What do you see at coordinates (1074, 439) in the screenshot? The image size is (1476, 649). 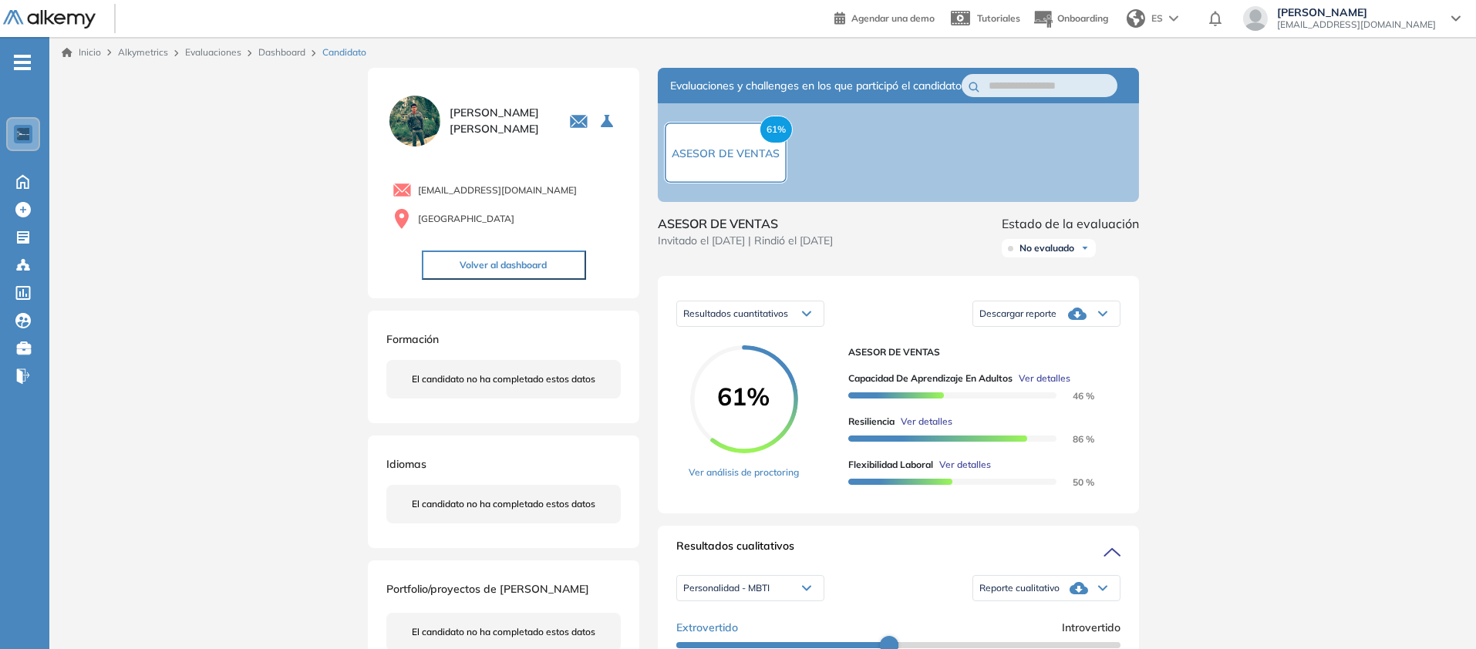 I see `span: 86 %` at bounding box center [1074, 439].